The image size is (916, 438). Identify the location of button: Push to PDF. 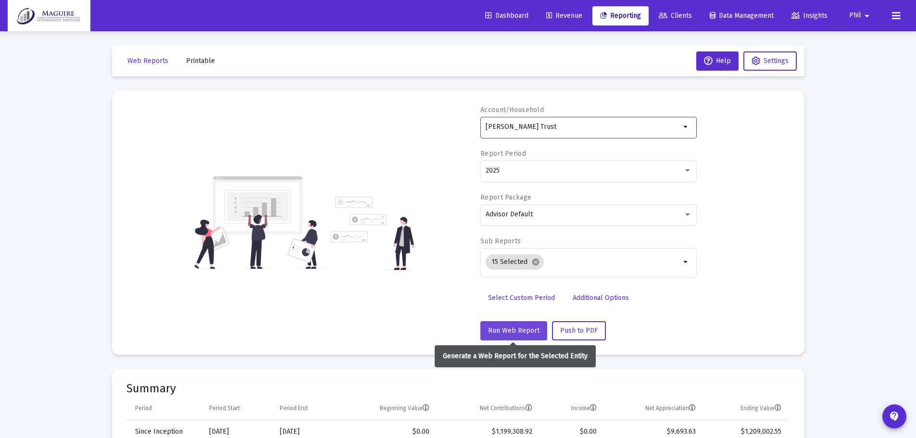
(579, 331).